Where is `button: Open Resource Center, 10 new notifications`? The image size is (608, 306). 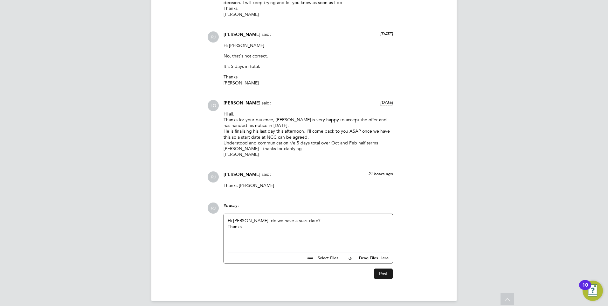 button: Open Resource Center, 10 new notifications is located at coordinates (592, 291).